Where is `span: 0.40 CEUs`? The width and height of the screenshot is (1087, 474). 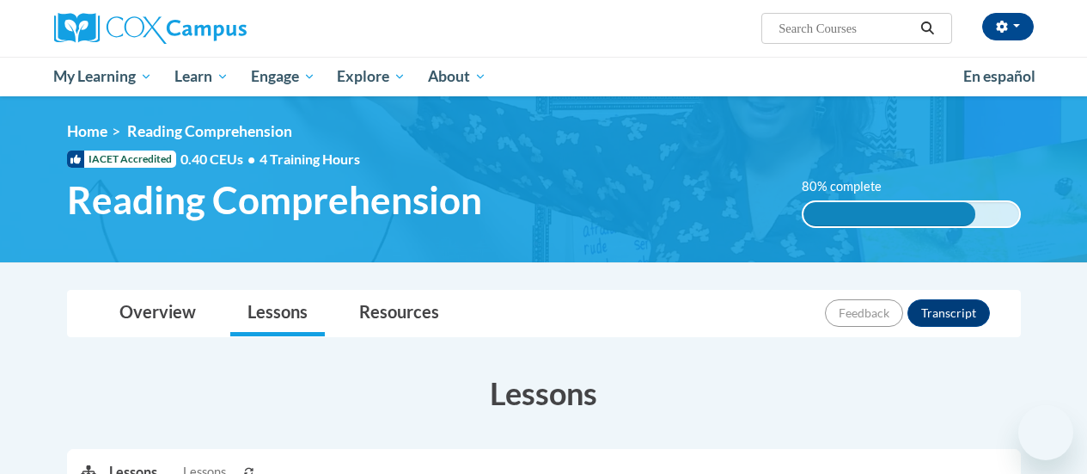
span: 0.40 CEUs is located at coordinates (220, 159).